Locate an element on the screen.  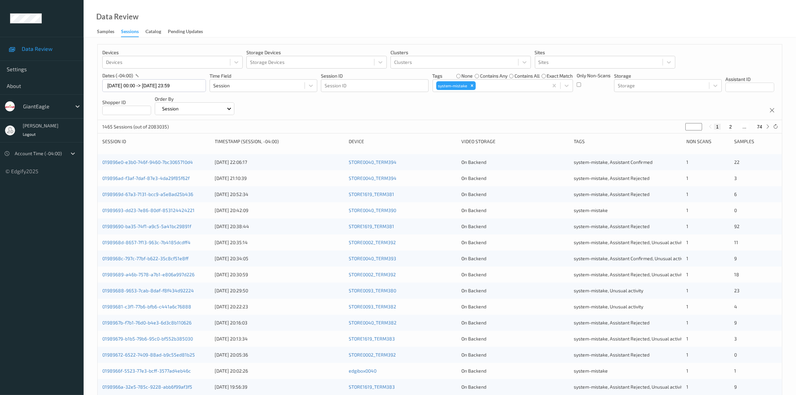
p: Shopper ID is located at coordinates (127, 102).